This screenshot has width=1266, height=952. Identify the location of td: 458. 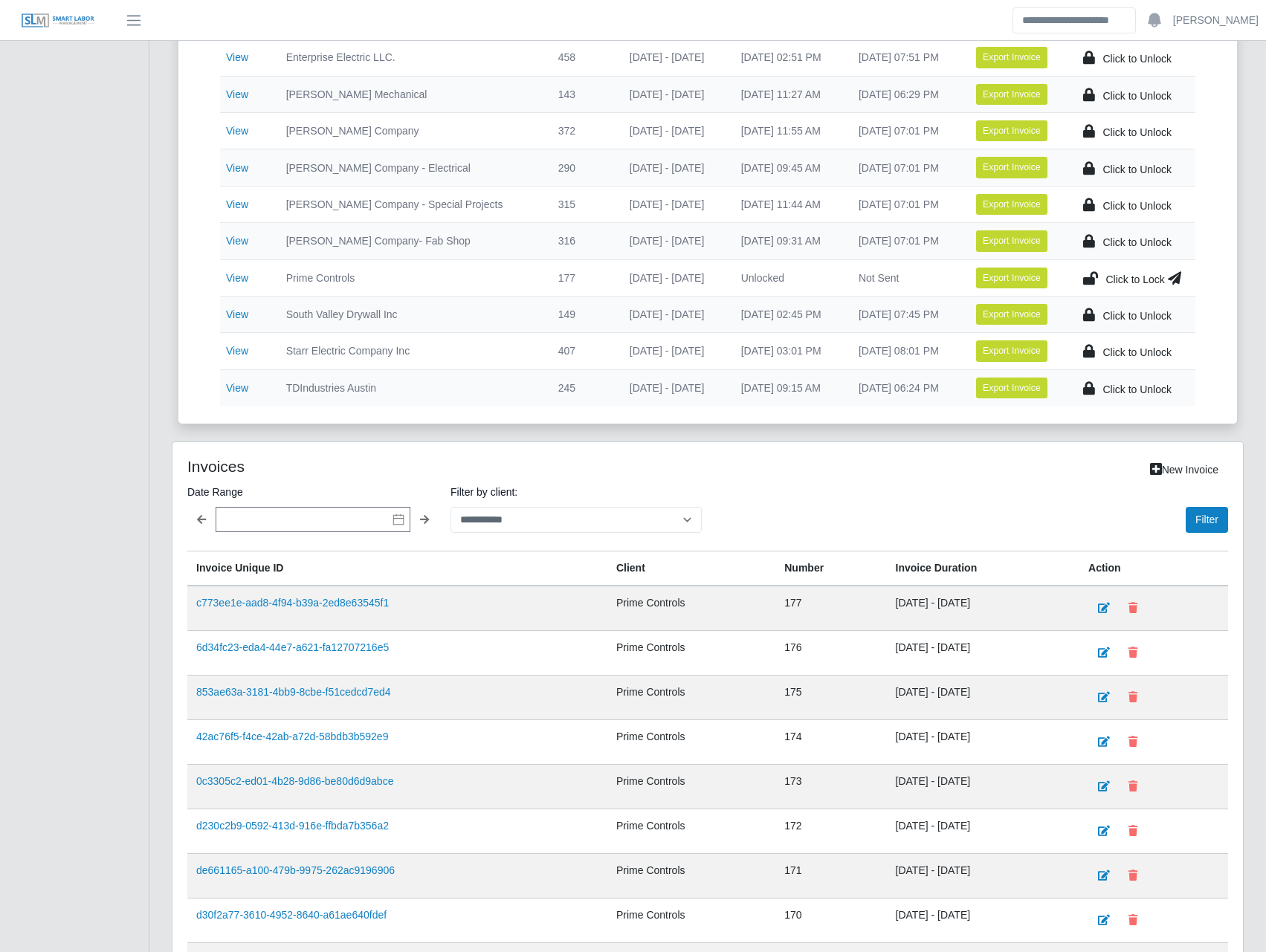
(582, 57).